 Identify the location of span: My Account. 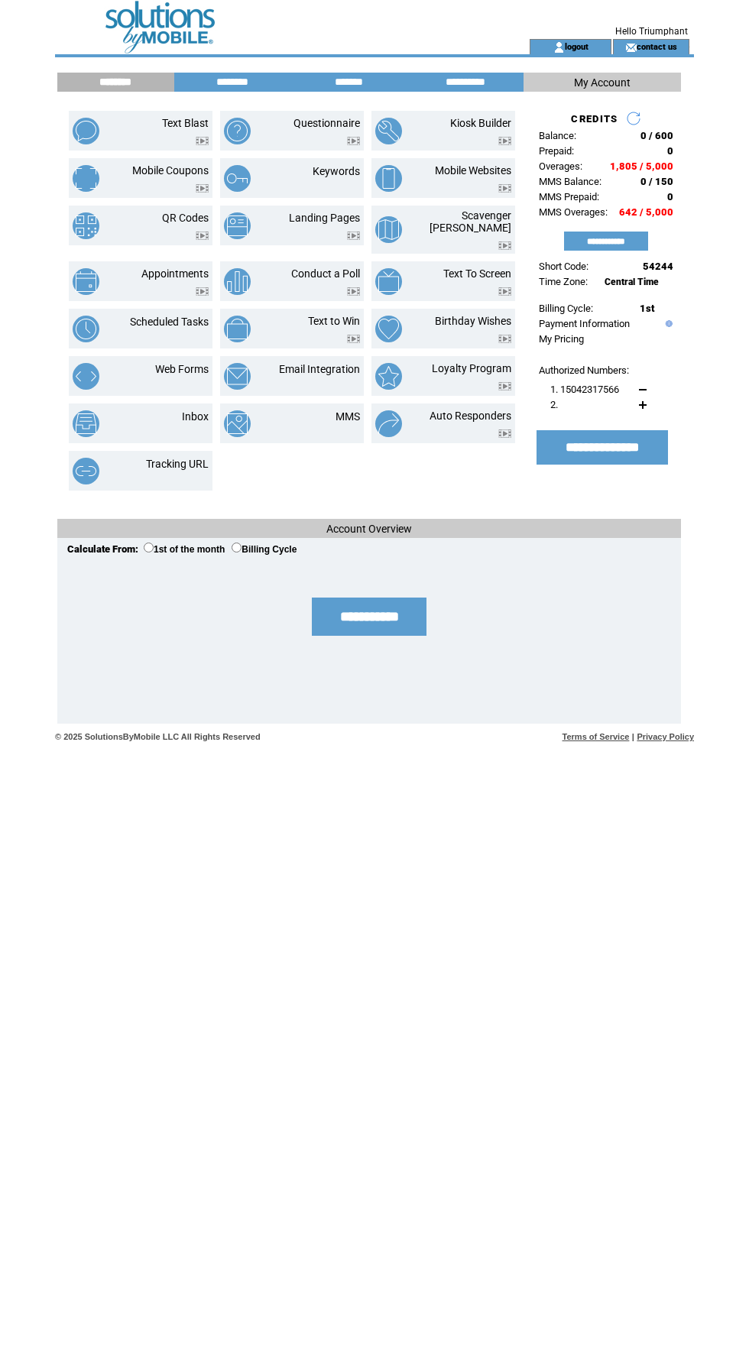
(602, 83).